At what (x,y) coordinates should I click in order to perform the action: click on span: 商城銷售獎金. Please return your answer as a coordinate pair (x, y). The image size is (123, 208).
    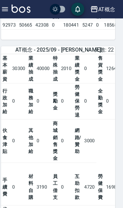
    Looking at the image, I should click on (59, 133).